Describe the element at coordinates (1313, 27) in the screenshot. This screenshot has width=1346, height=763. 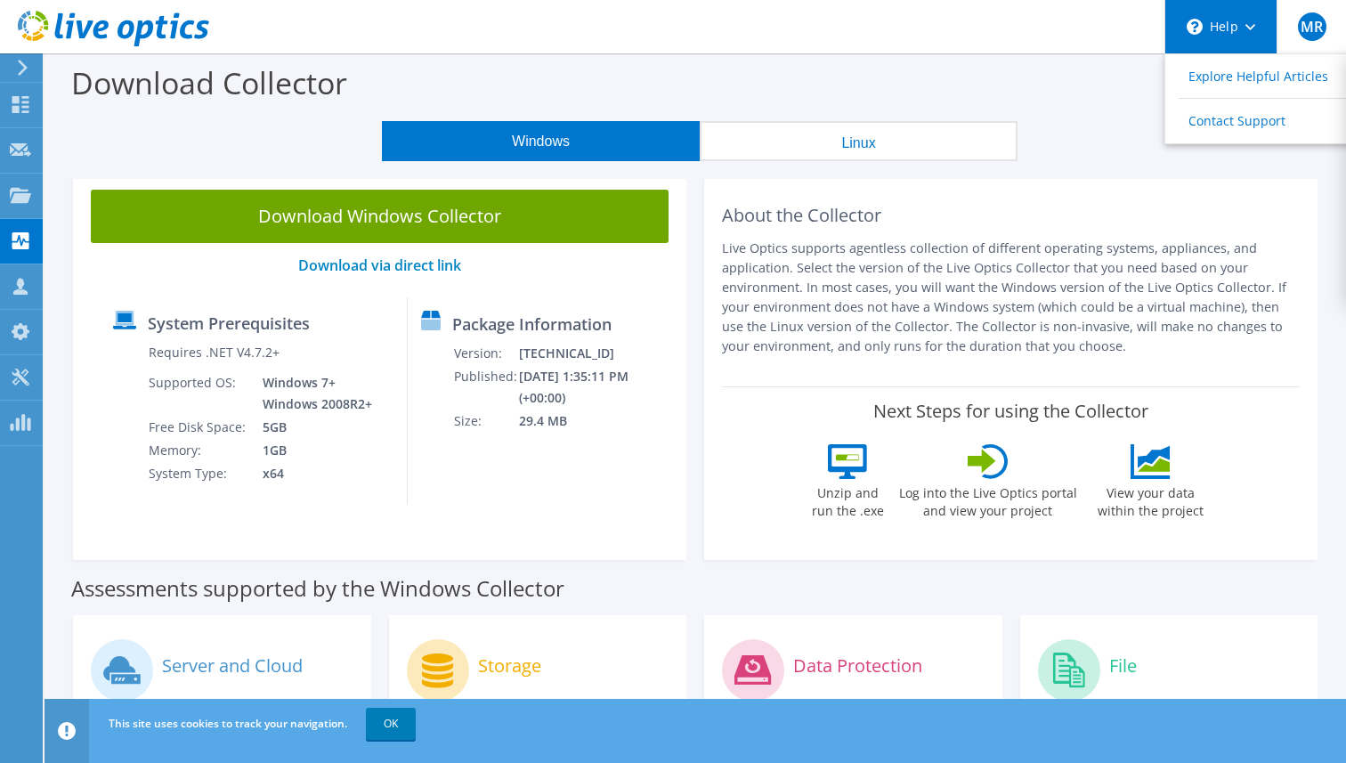
I see `span: MR` at that location.